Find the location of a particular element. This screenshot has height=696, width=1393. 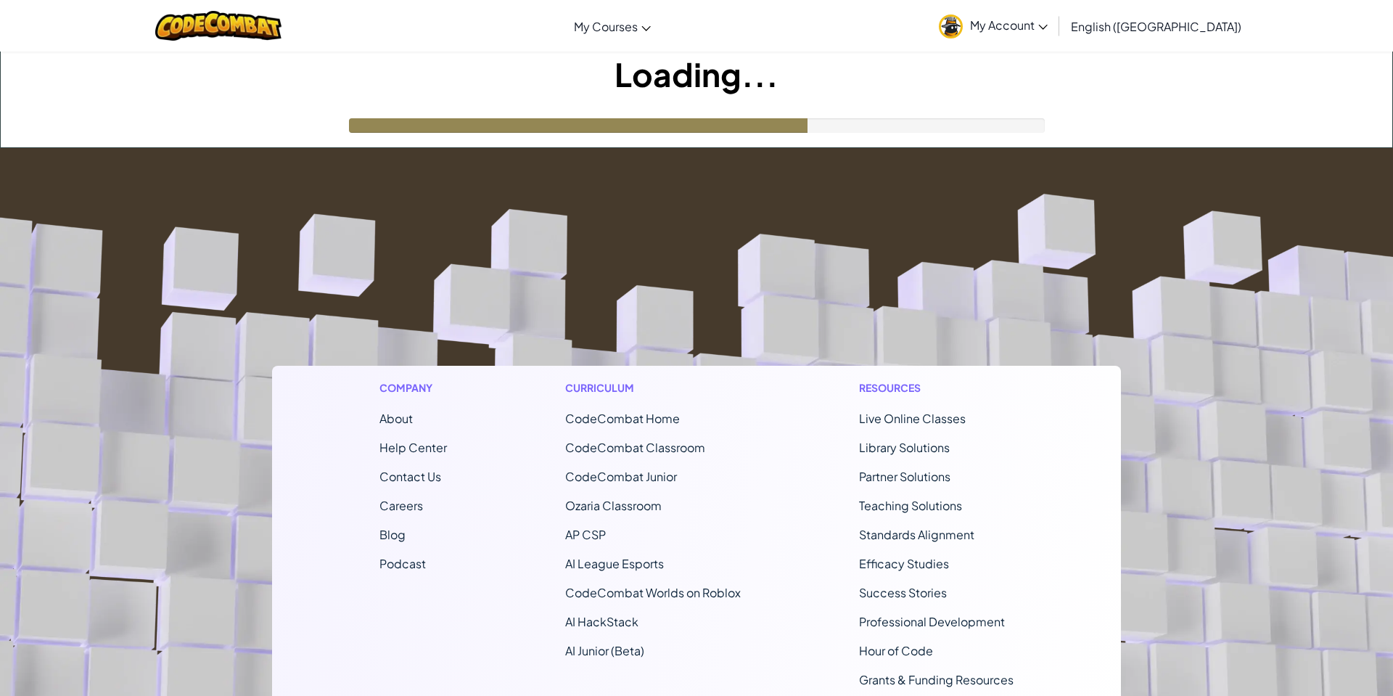

img: CodeCombat logo is located at coordinates (218, 25).